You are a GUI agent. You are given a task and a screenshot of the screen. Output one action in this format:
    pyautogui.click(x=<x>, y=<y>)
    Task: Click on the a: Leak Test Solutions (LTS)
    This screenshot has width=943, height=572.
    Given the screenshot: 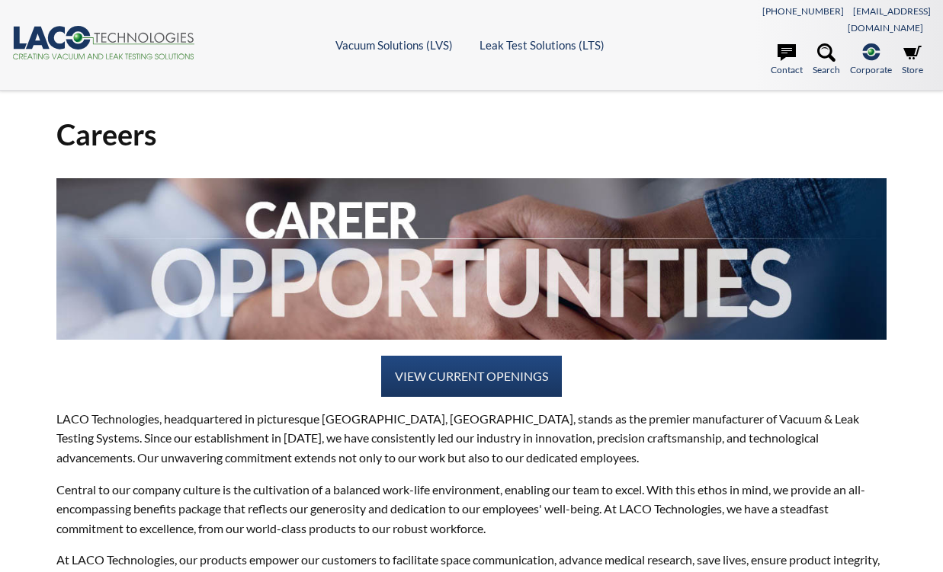 What is the action you would take?
    pyautogui.click(x=542, y=45)
    